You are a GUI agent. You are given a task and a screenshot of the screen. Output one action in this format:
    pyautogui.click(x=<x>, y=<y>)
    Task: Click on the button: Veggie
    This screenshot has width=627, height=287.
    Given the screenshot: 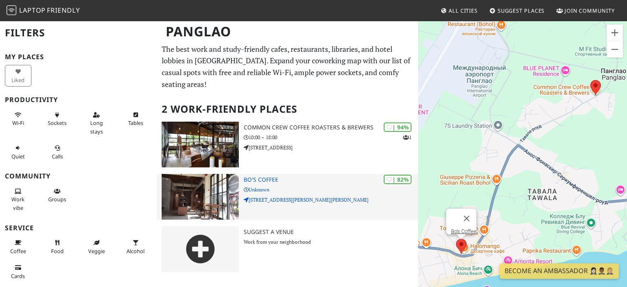 What is the action you would take?
    pyautogui.click(x=96, y=246)
    